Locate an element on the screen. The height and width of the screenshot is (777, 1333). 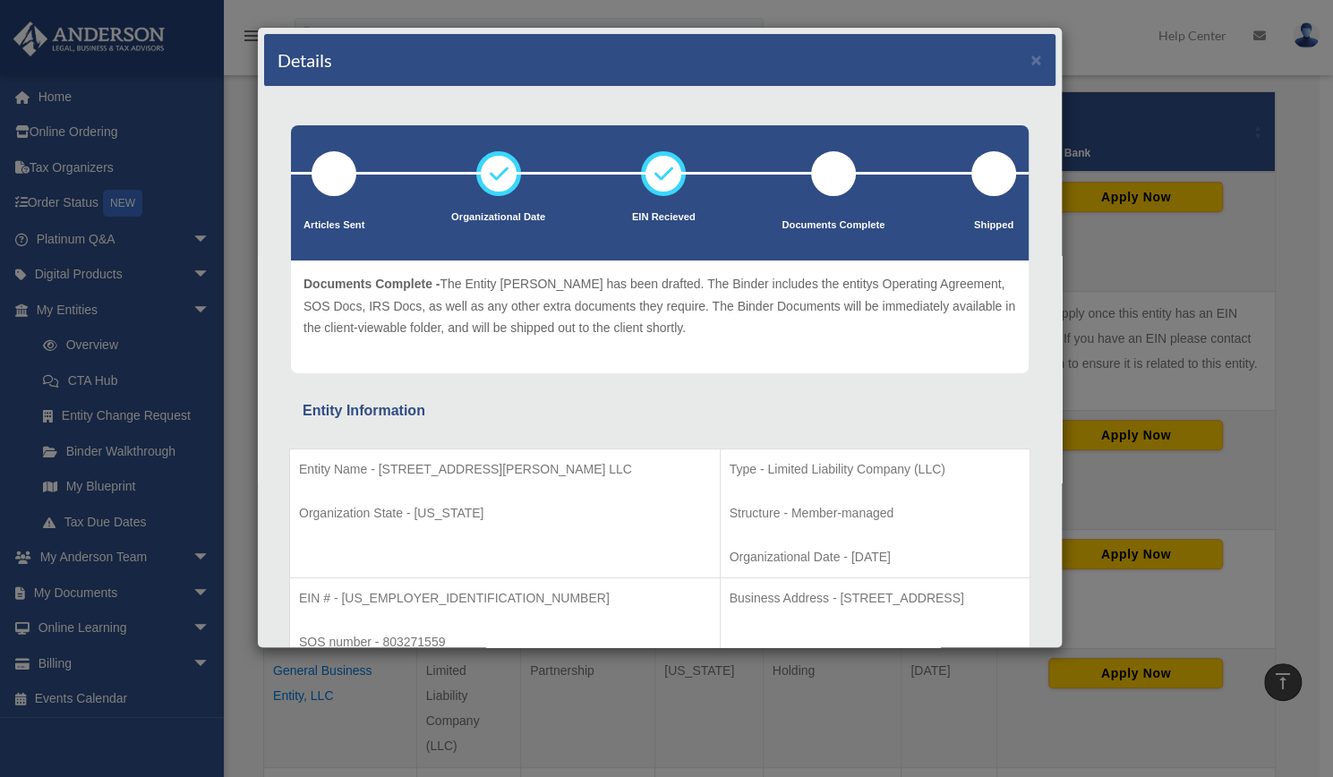
p: SOS number - 803271559 is located at coordinates (505, 642).